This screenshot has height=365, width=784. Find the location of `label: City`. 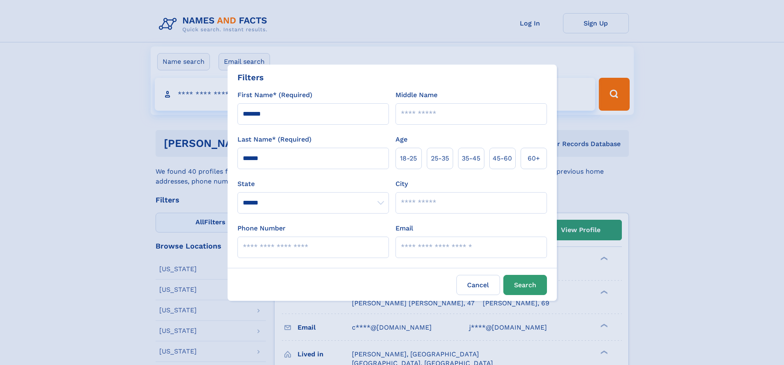

label: City is located at coordinates (402, 184).